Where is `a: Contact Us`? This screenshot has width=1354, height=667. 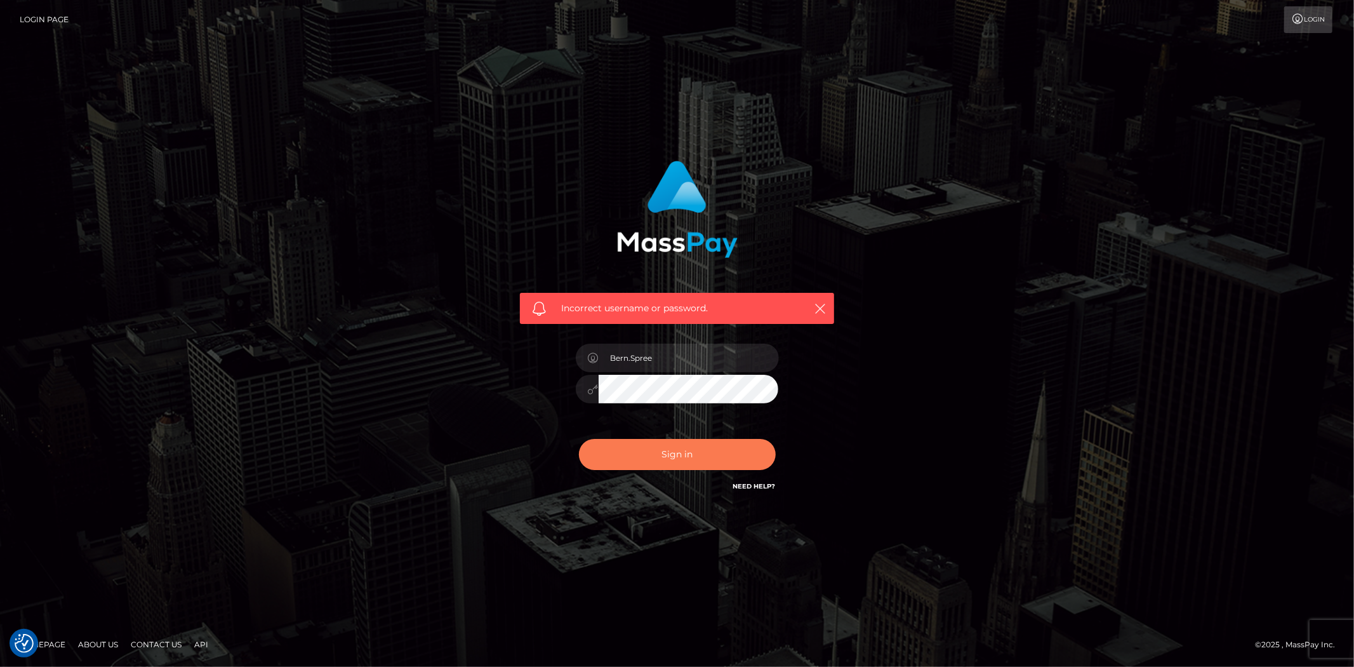
a: Contact Us is located at coordinates (156, 644).